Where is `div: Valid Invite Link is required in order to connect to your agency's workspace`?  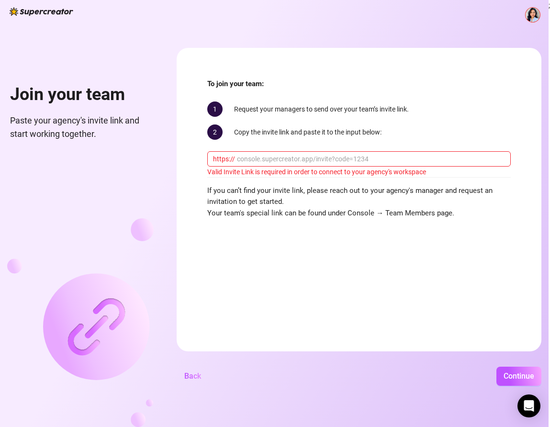
div: Valid Invite Link is required in order to connect to your agency's workspace is located at coordinates (359, 172).